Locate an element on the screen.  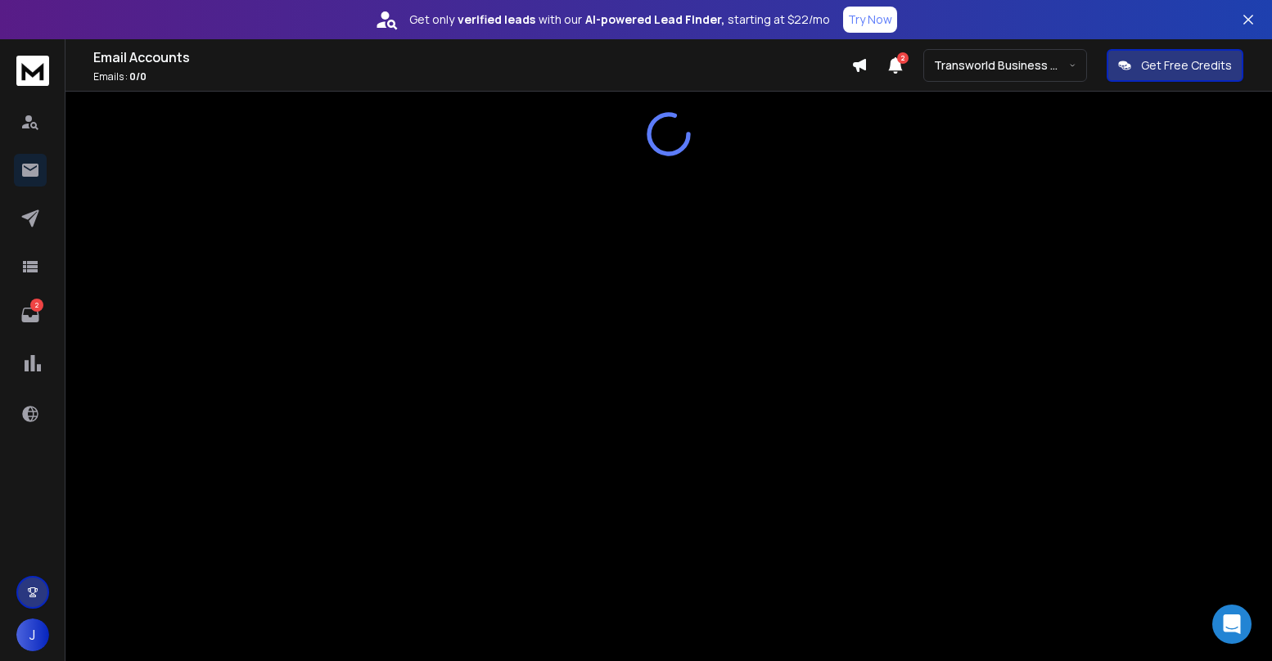
span: J is located at coordinates (33, 635).